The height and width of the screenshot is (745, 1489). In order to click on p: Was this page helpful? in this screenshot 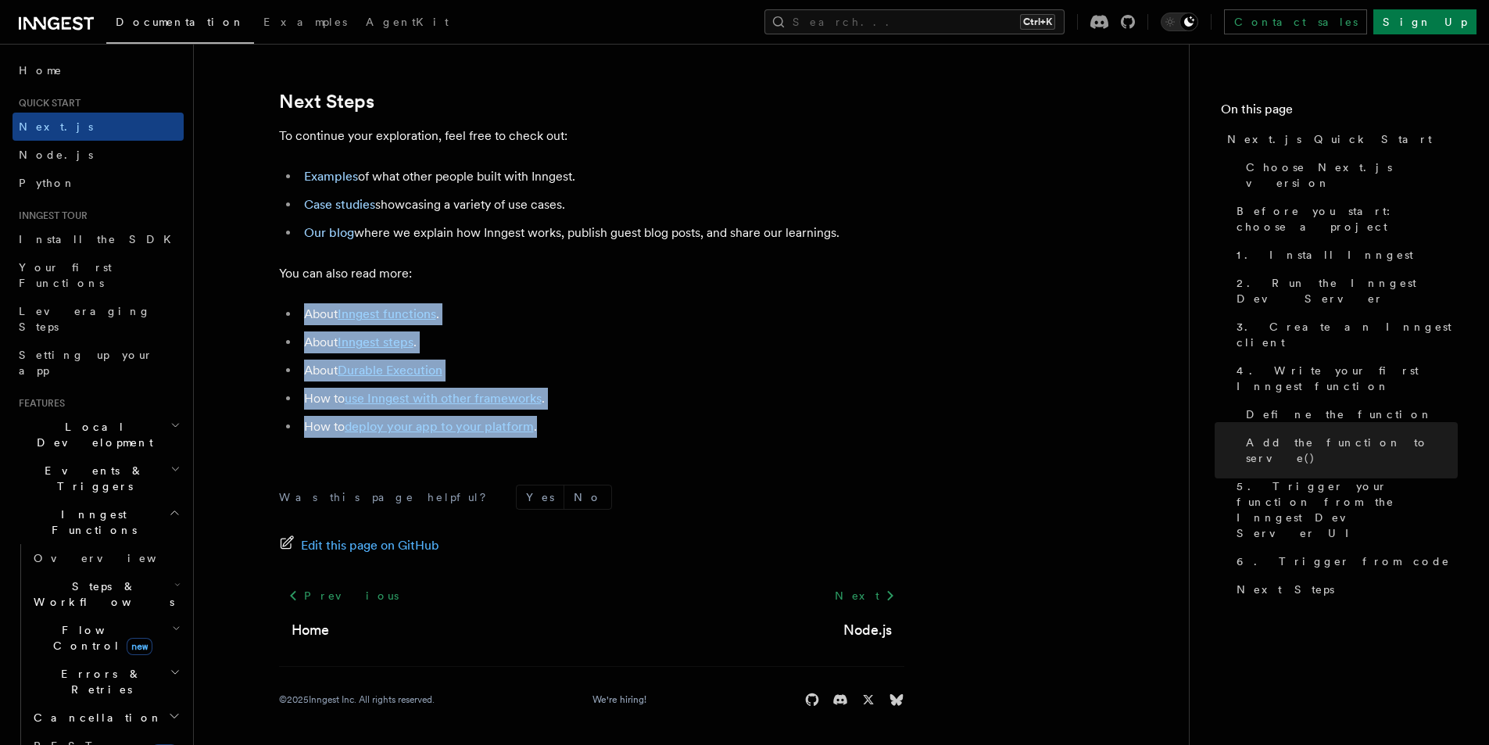, I will do `click(388, 497)`.